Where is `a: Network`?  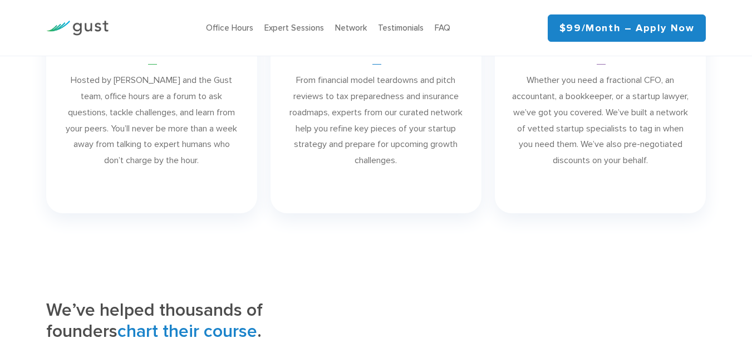 a: Network is located at coordinates (351, 28).